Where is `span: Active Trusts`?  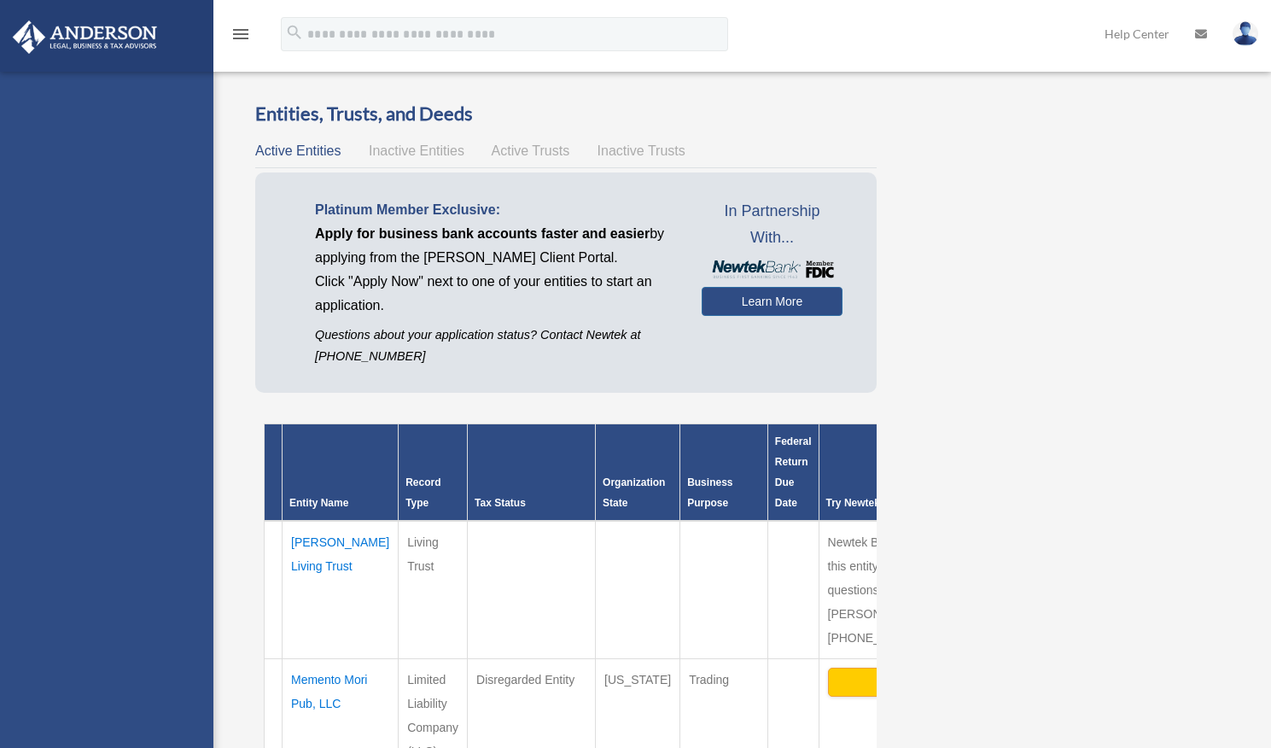 span: Active Trusts is located at coordinates (531, 150).